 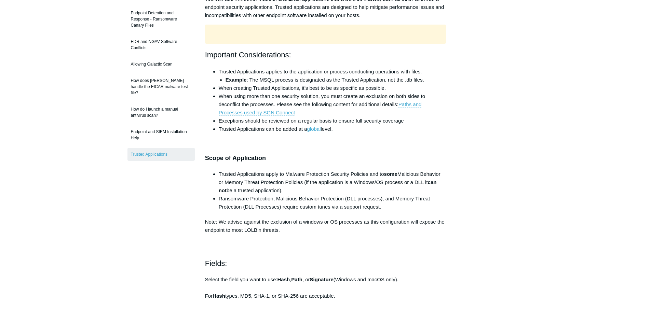 What do you see at coordinates (328, 186) in the screenshot?
I see `strong: can not` at bounding box center [328, 186].